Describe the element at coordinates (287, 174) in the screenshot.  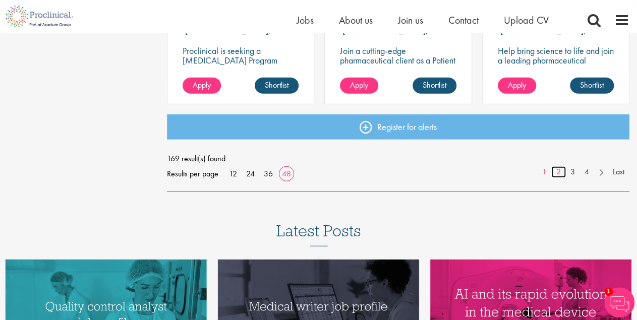
I see `a: 48` at that location.